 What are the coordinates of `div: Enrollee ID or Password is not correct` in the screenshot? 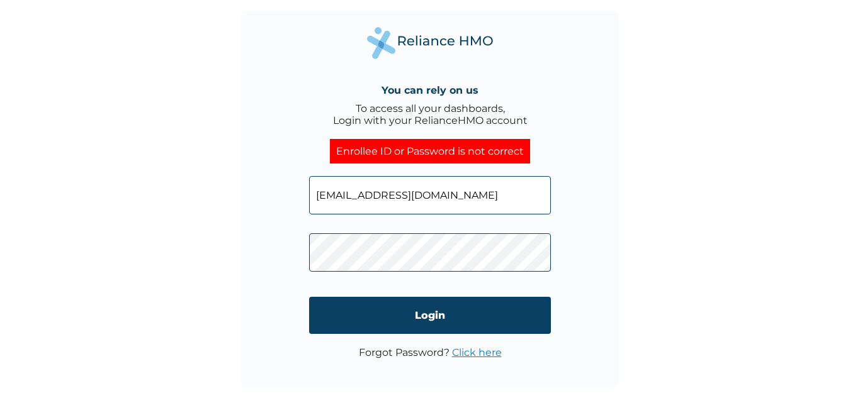 It's located at (430, 151).